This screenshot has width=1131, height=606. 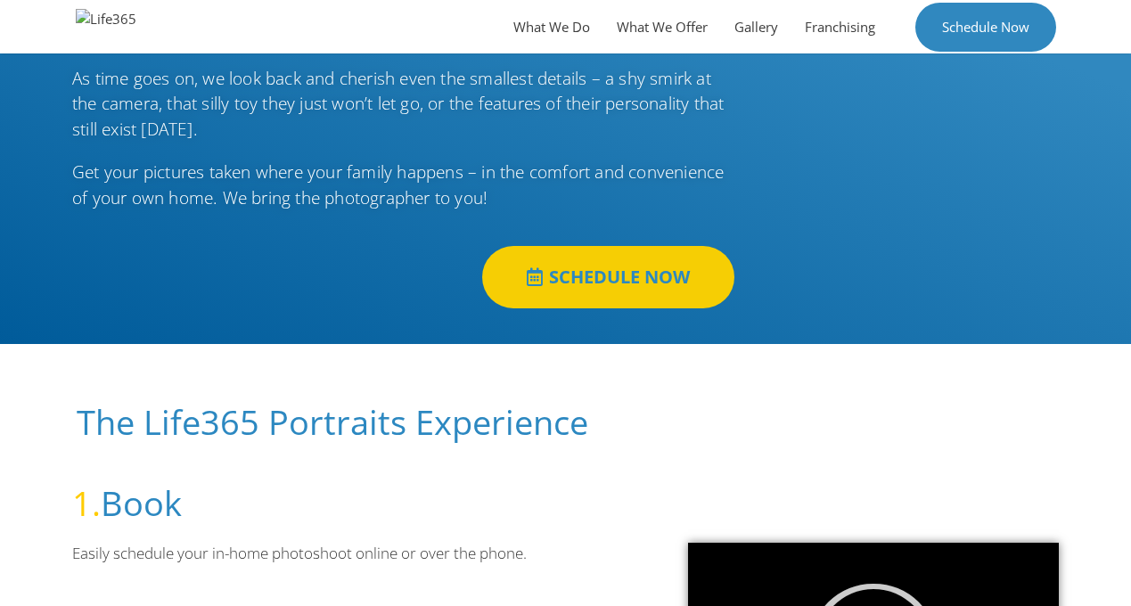 What do you see at coordinates (332, 421) in the screenshot?
I see `span: The Life365 Portraits Experience` at bounding box center [332, 421].